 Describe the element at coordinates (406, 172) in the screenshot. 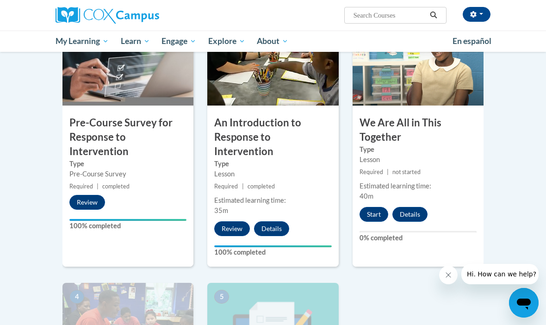

I see `span: not started` at that location.